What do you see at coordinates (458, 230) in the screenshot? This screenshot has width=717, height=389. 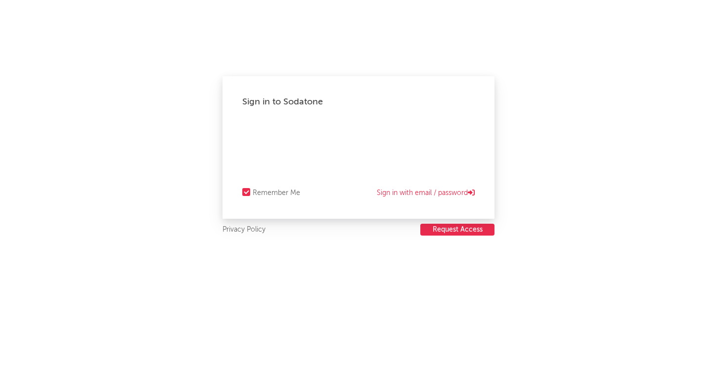 I see `a: Request Access` at bounding box center [458, 230].